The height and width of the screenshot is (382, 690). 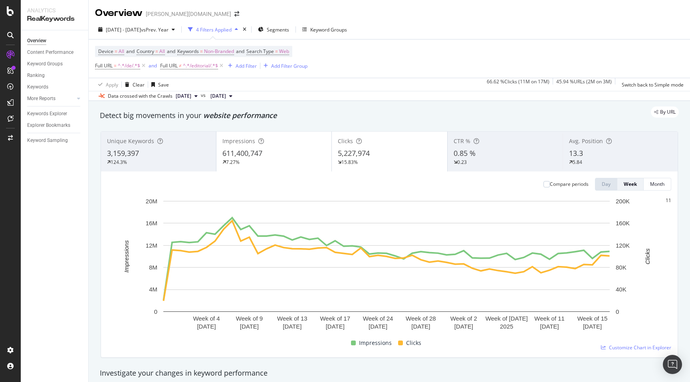 I want to click on text: Week of 4, so click(x=206, y=318).